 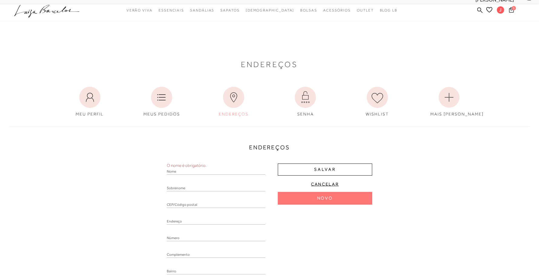 I want to click on span: ENDEREÇOS, so click(x=234, y=114).